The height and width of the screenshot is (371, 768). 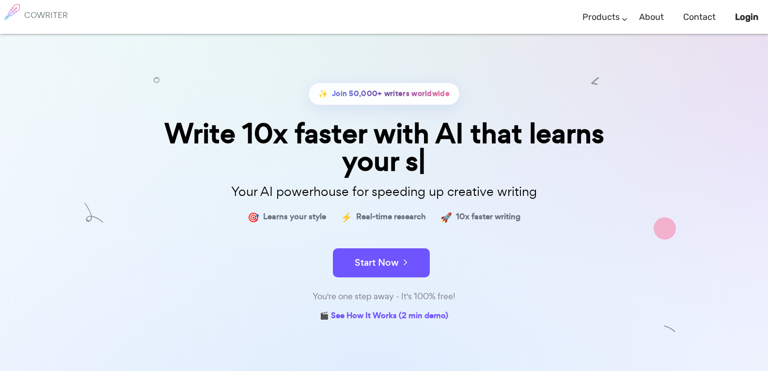 I want to click on span: Learns your style, so click(x=295, y=217).